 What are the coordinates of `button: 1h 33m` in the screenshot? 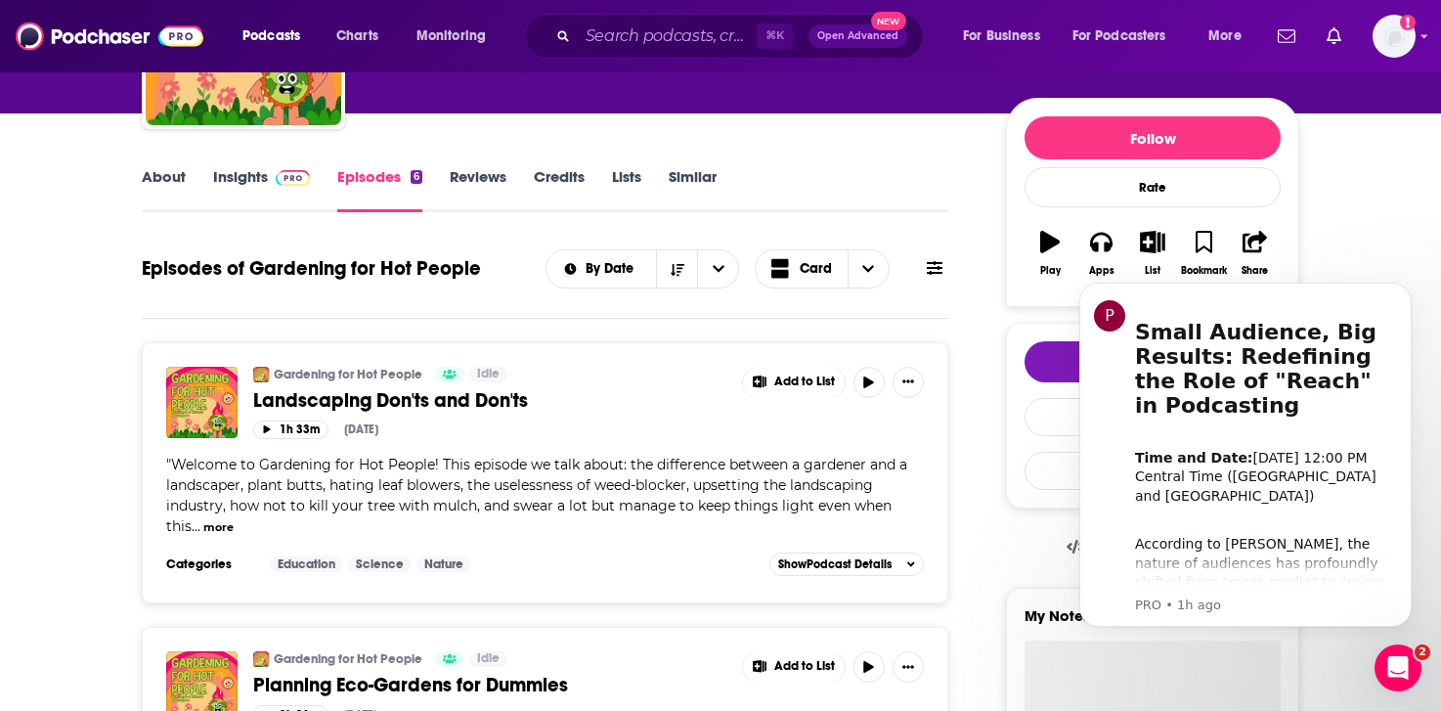 It's located at (290, 429).